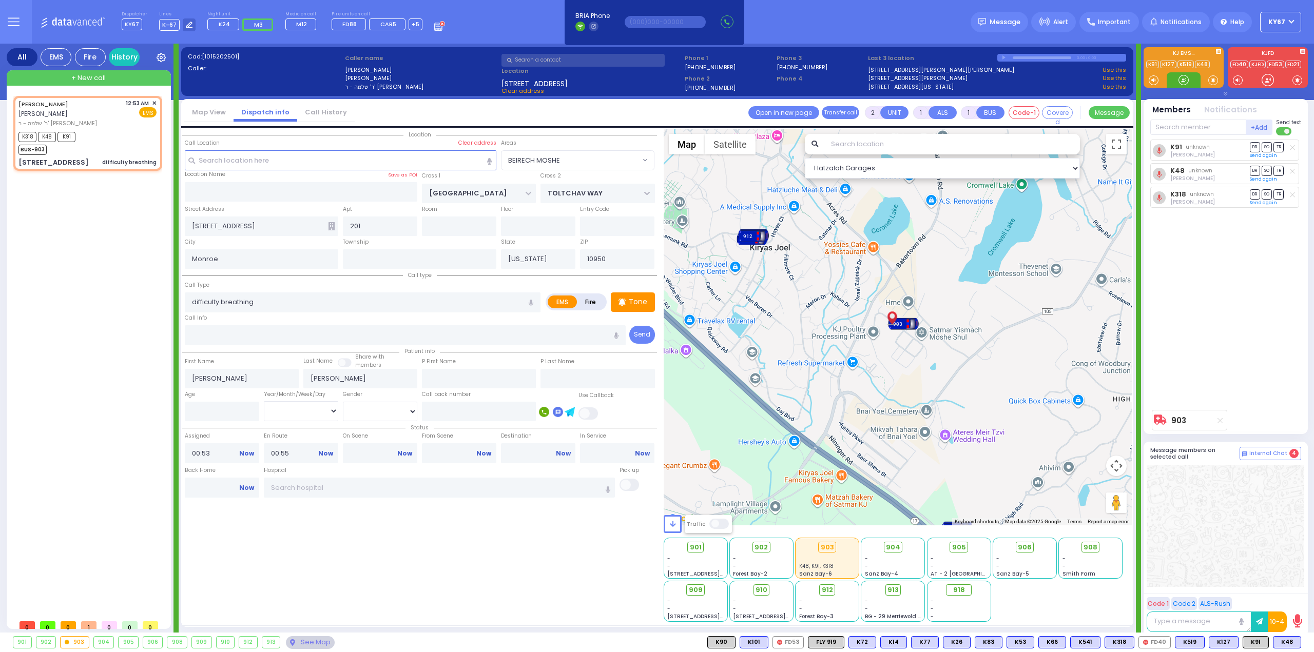 This screenshot has height=652, width=1314. What do you see at coordinates (341, 160) in the screenshot?
I see `input: Search location here` at bounding box center [341, 160].